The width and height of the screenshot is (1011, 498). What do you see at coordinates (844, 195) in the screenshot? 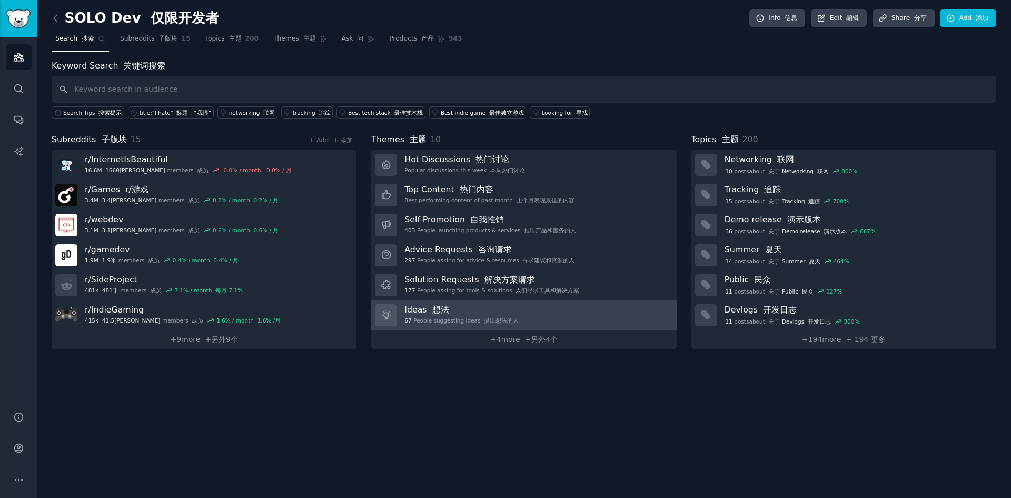
I see `a: Tracking 追踪15postsabout 关于Tracking 追踪700%` at bounding box center [844, 195].